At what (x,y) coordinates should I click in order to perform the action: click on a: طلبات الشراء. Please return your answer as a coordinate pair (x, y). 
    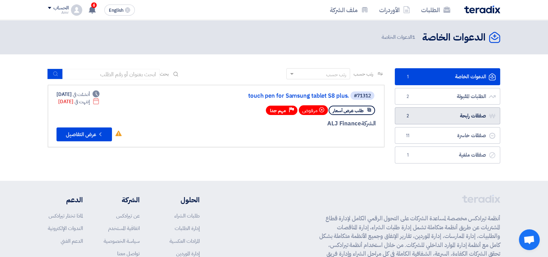
    Looking at the image, I should click on (187, 216).